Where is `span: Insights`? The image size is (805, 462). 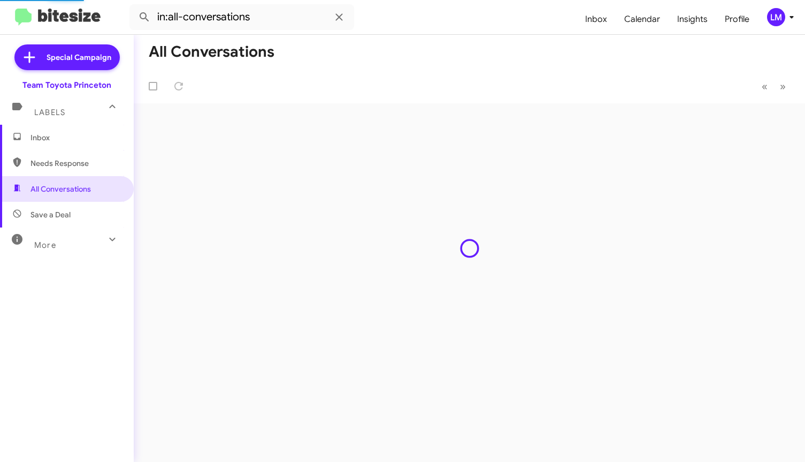
span: Insights is located at coordinates (692, 19).